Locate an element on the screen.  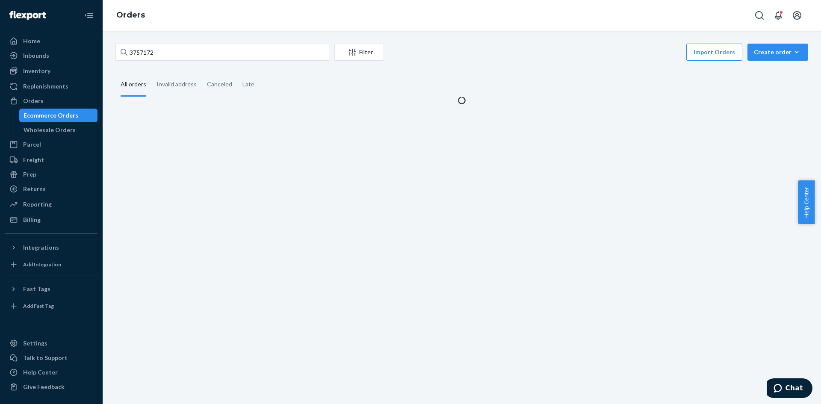
div: Add Fast Tag is located at coordinates (38, 306).